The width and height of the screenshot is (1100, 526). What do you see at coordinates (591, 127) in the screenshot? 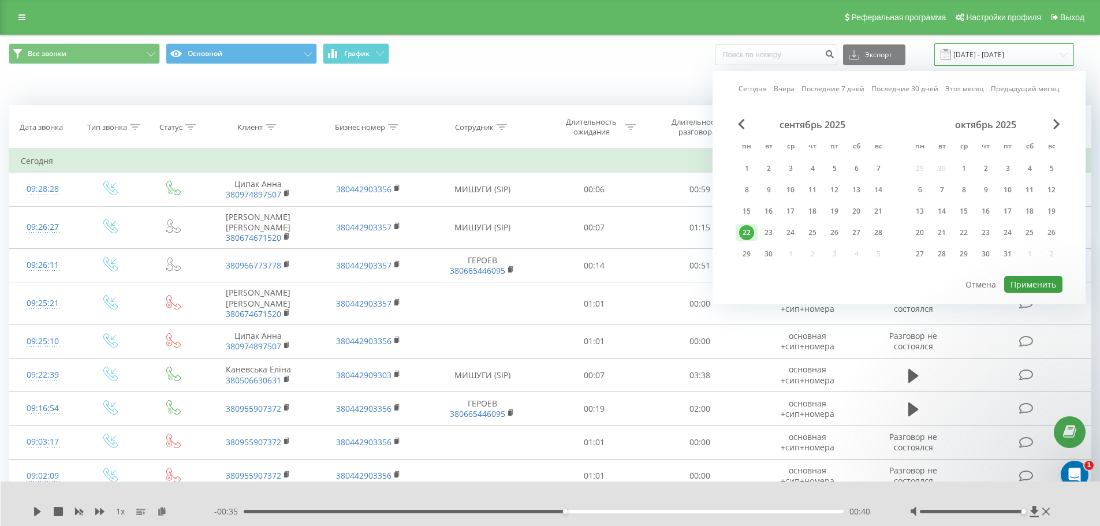
I see `div: Длительность ожидания` at bounding box center [591, 127].